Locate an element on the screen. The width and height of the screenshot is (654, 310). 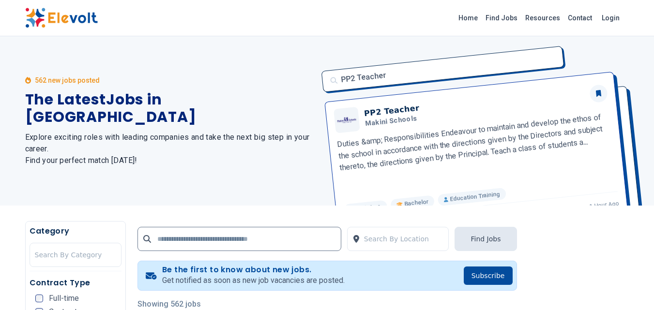
p: Showing 562 jobs is located at coordinates (327, 305).